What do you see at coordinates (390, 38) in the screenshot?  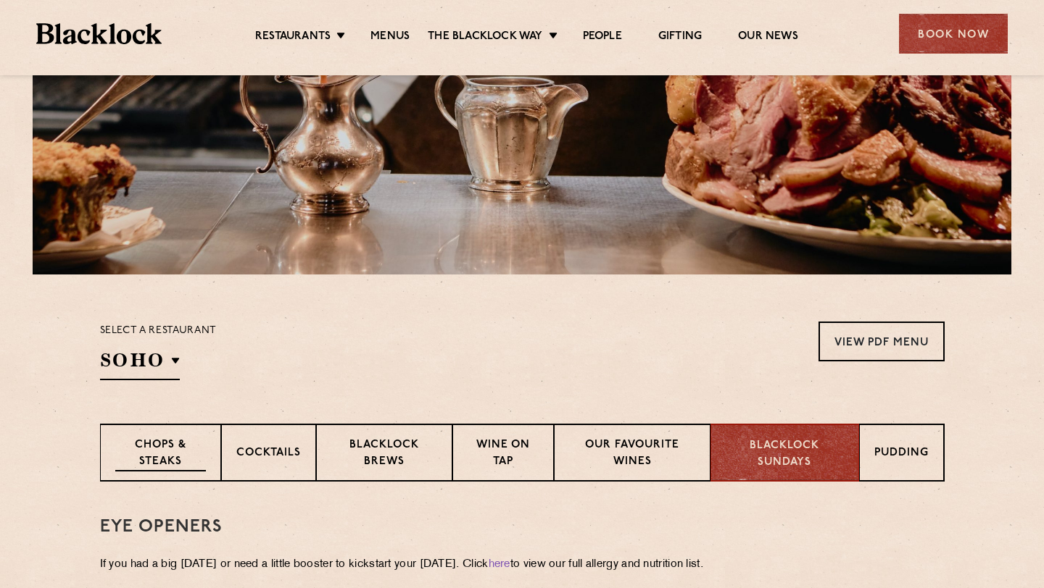 I see `a: Menus` at bounding box center [390, 38].